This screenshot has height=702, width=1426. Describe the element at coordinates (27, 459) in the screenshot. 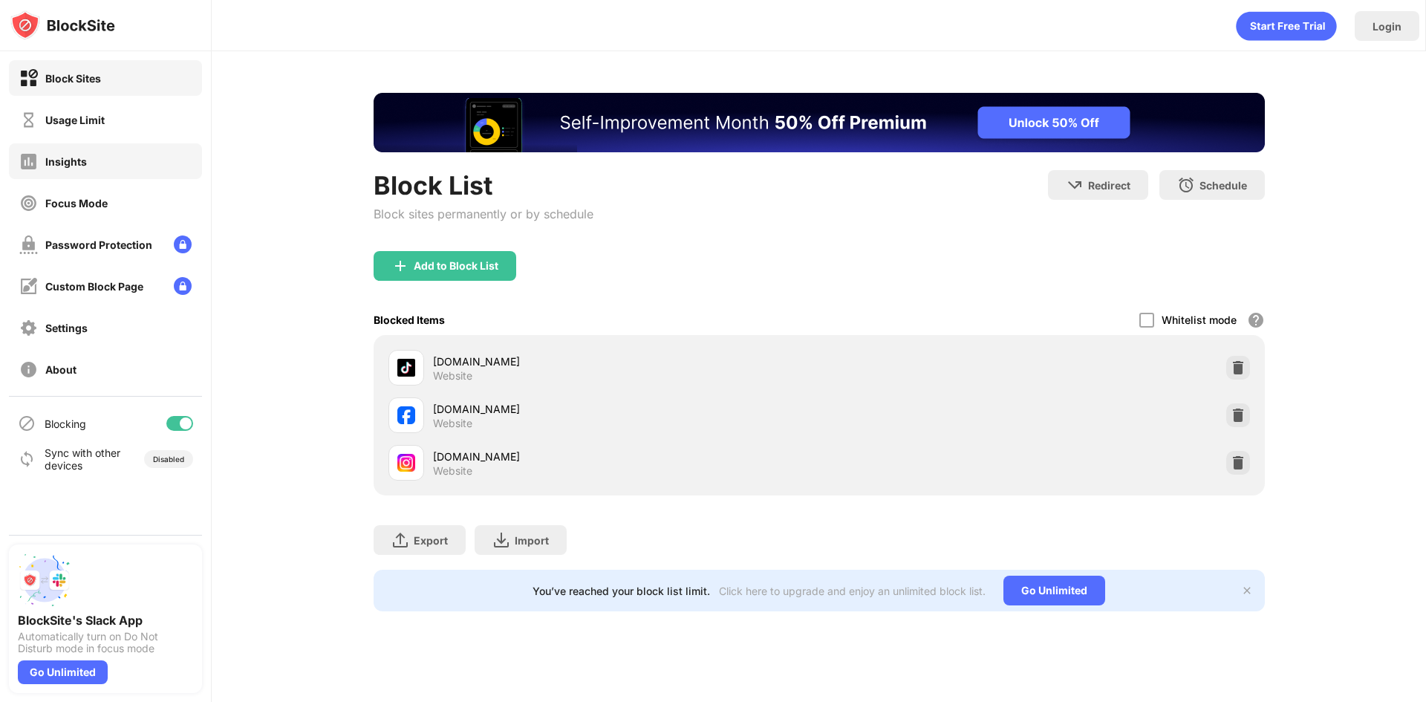

I see `img: sync-icon.svg` at that location.